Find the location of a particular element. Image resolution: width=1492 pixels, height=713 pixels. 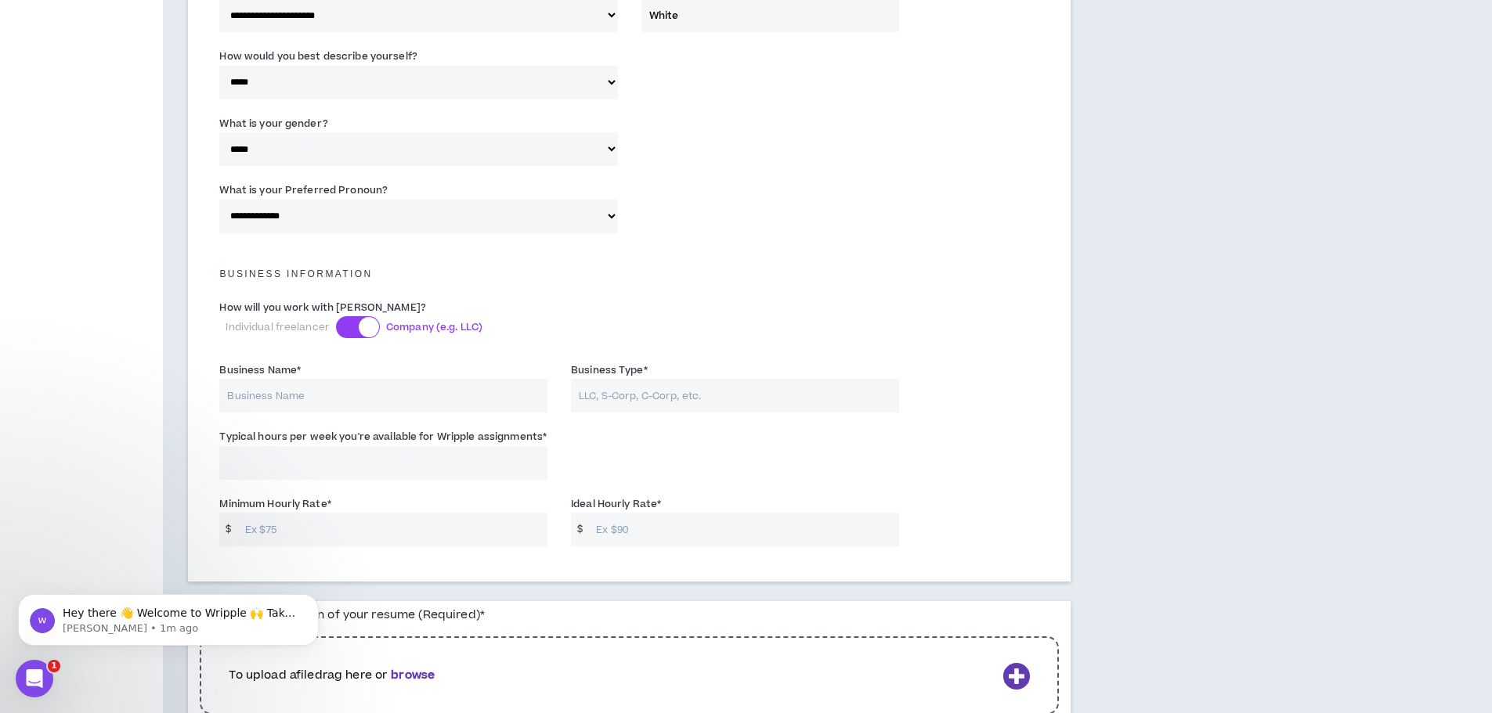

h5: Business Information is located at coordinates (629, 274).